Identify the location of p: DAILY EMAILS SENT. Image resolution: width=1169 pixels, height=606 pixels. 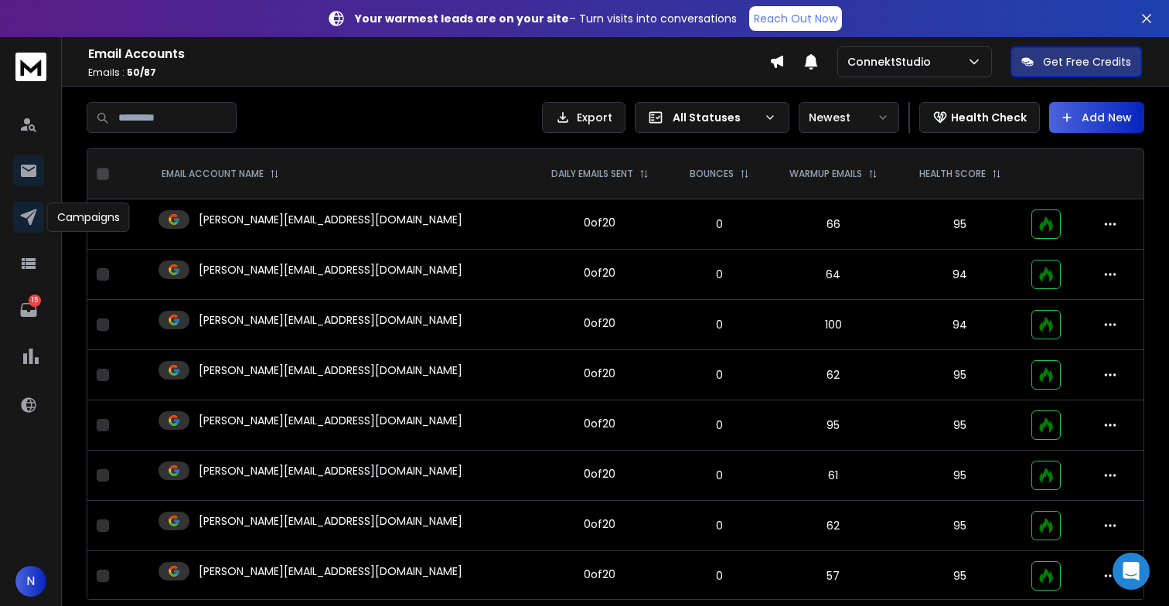
(592, 174).